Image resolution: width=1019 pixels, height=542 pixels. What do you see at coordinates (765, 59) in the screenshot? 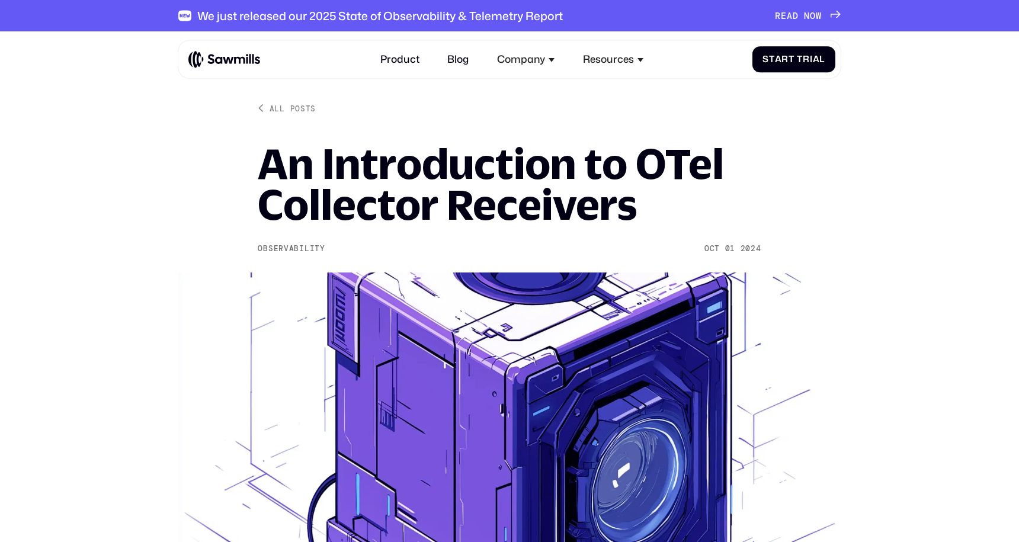
I see `span: S` at bounding box center [765, 59].